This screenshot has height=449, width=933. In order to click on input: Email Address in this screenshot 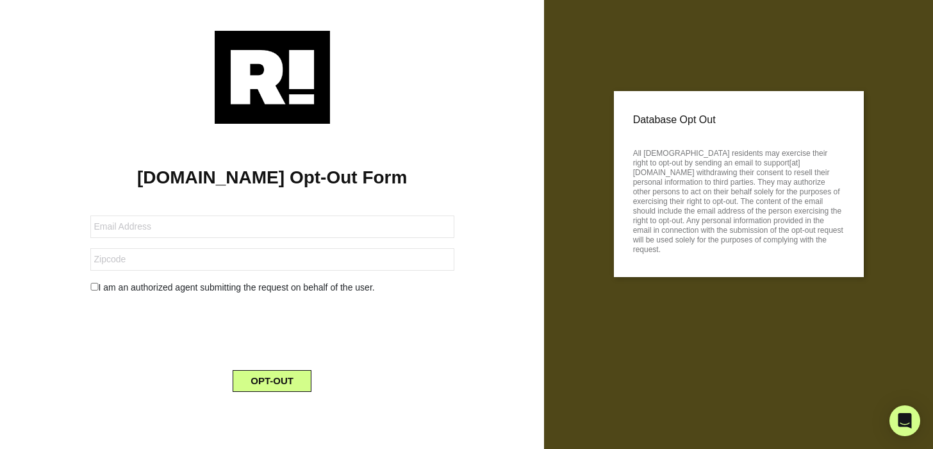, I will do `click(272, 226)`.